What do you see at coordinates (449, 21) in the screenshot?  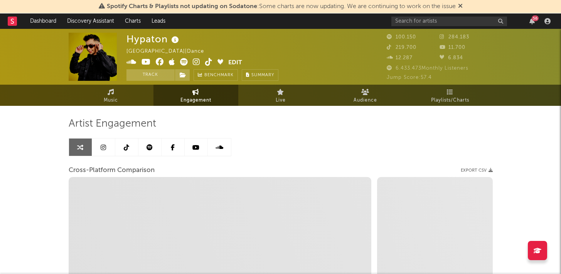 I see `input: Search for artists` at bounding box center [449, 21].